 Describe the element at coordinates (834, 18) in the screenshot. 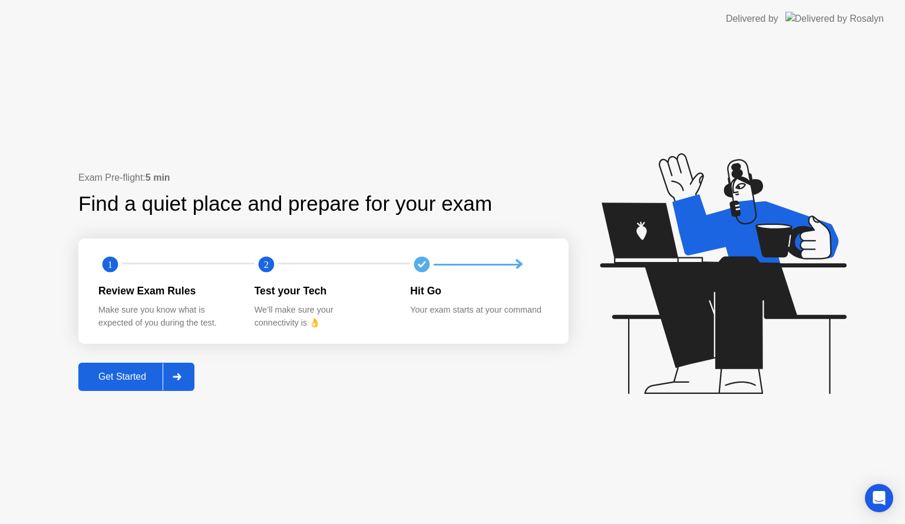

I see `img: Delivered by Rosalyn` at that location.